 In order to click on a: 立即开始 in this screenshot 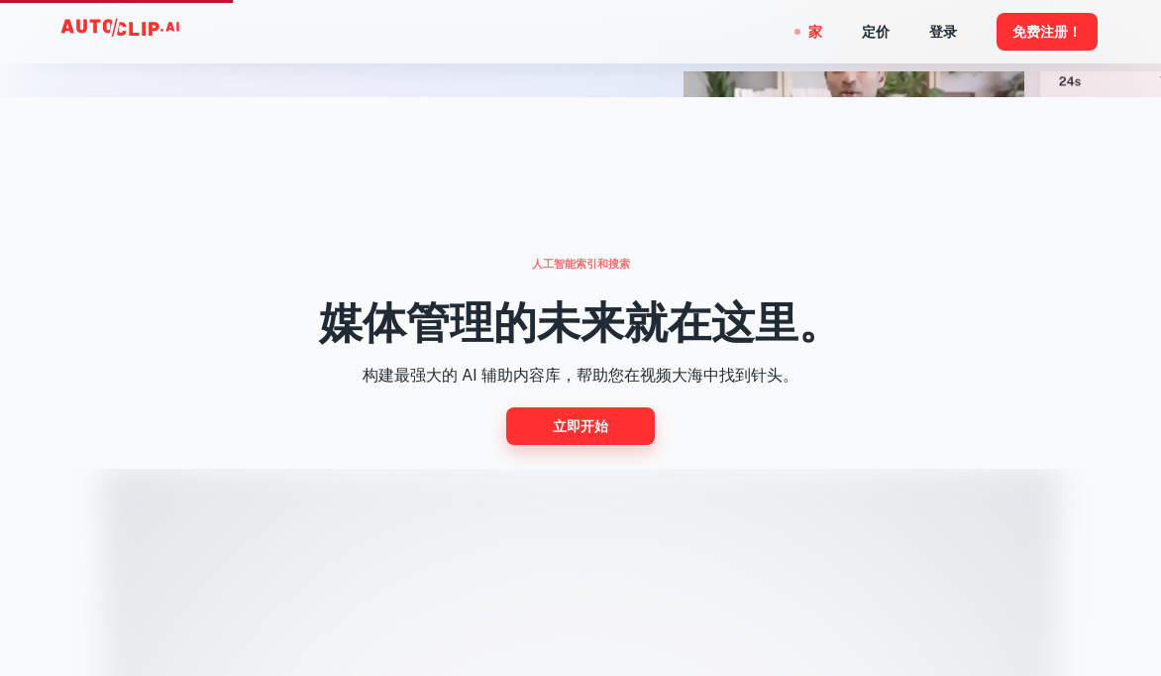, I will do `click(581, 425)`.